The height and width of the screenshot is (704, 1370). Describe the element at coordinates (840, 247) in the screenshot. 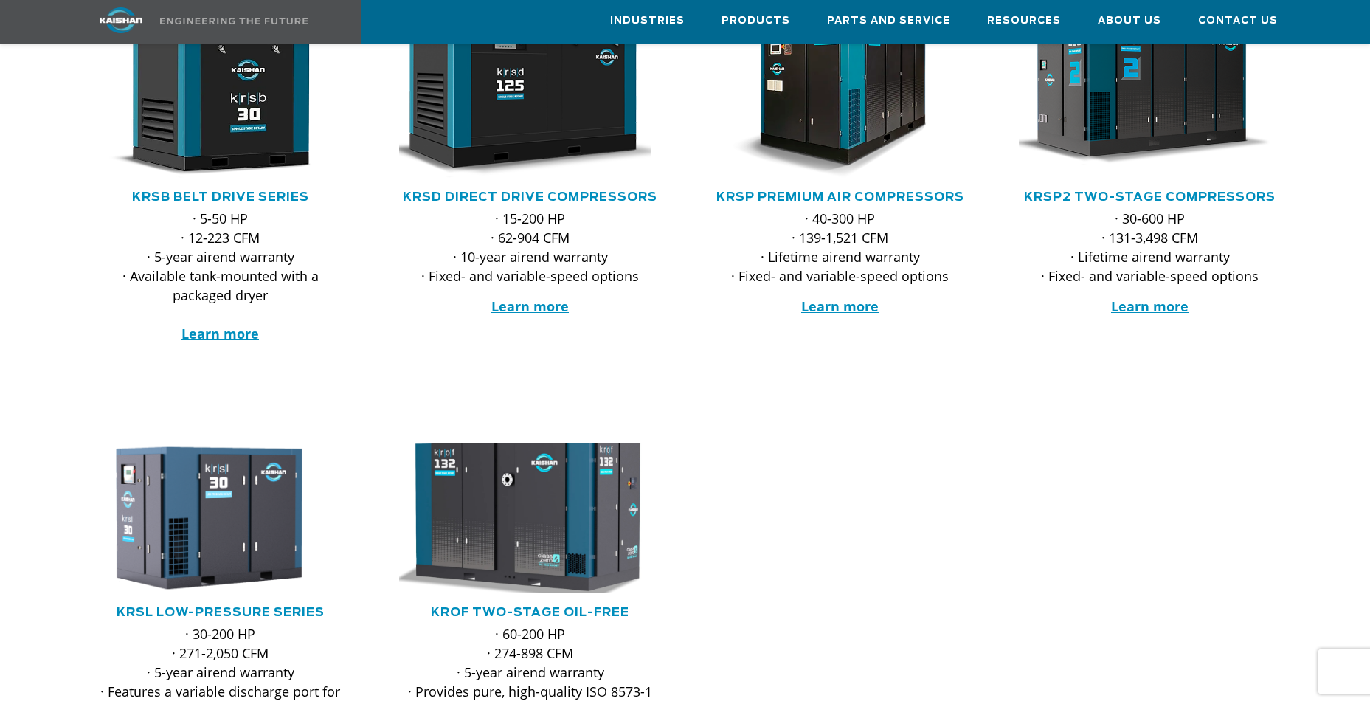

I see `p: · 40-300 HP · 139-1,521 CFM · Lifetime airend warranty · Fixed- and variable-speed options` at that location.